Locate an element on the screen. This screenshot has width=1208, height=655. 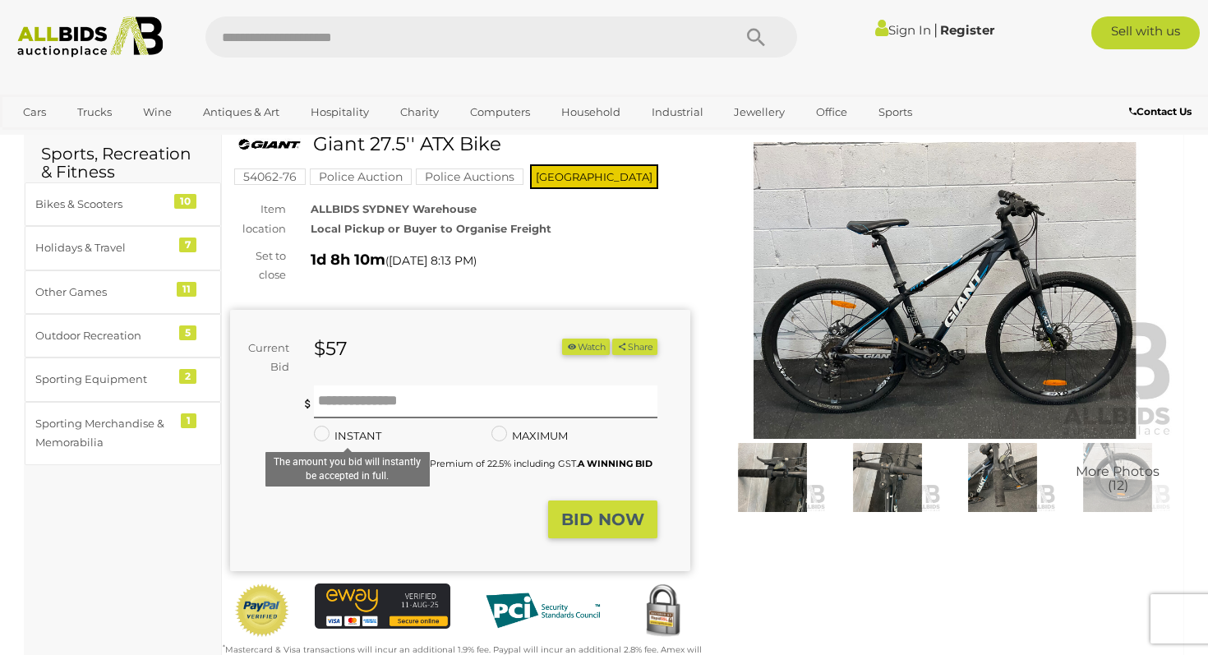
img: Secured by Rapid SSL is located at coordinates (663, 611).